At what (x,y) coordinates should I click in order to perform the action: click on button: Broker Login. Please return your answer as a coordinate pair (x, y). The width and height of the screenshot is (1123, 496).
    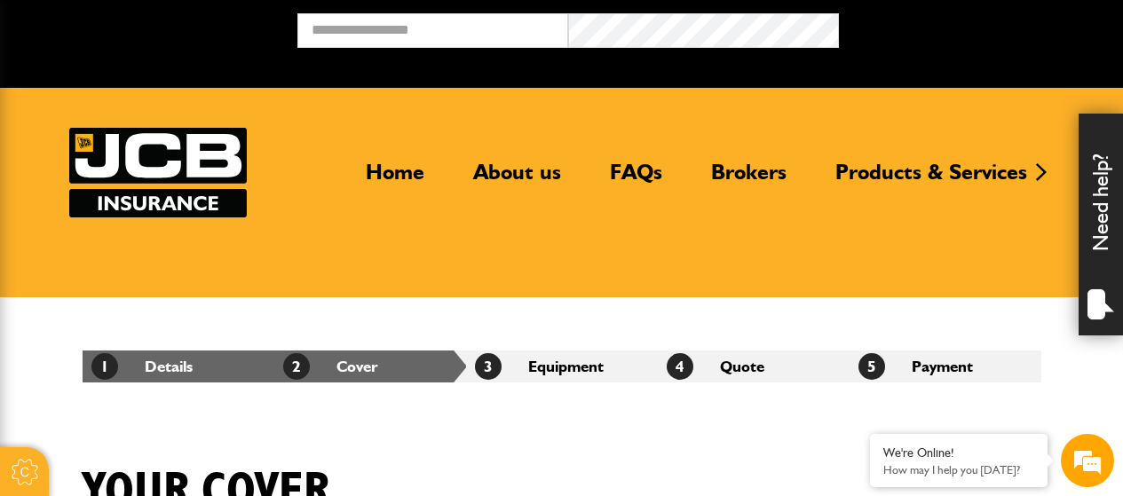
    Looking at the image, I should click on (974, 27).